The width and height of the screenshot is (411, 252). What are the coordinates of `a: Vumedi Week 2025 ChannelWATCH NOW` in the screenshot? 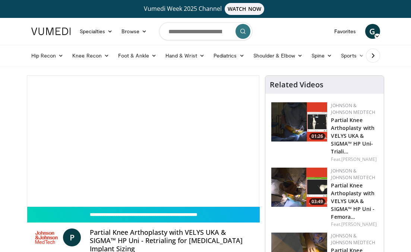 It's located at (206, 9).